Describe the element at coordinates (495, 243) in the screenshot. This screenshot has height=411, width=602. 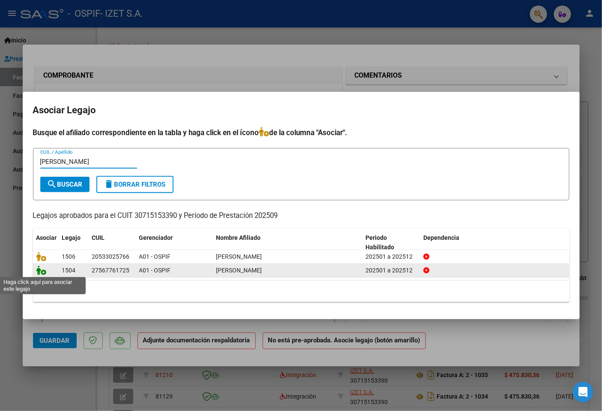
I see `datatable-header-cell: Dependencia` at that location.